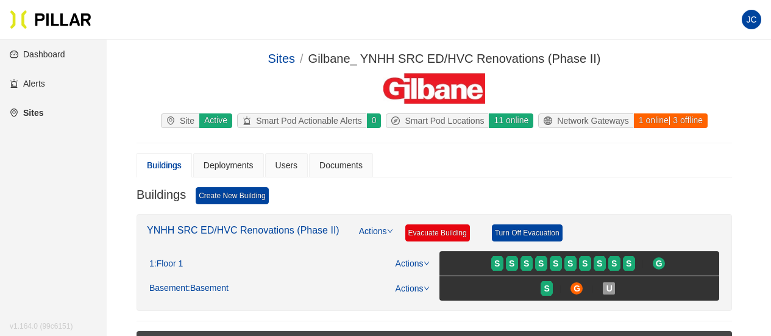 The height and width of the screenshot is (336, 771). I want to click on h3: Buildings, so click(161, 196).